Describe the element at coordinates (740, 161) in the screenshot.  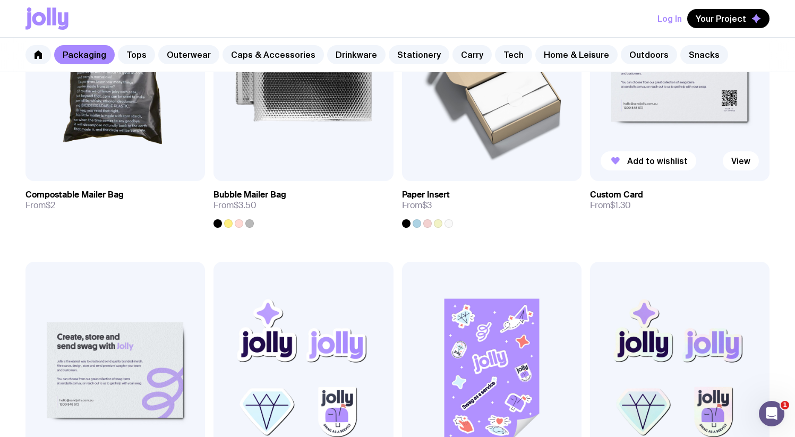
I see `a: View` at that location.